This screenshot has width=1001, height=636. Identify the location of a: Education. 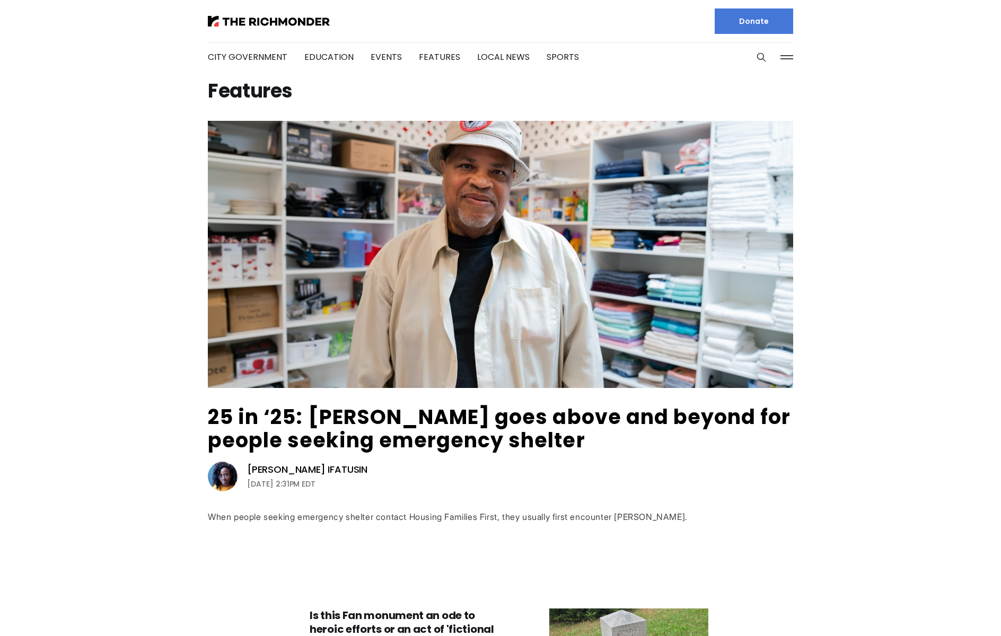
(329, 57).